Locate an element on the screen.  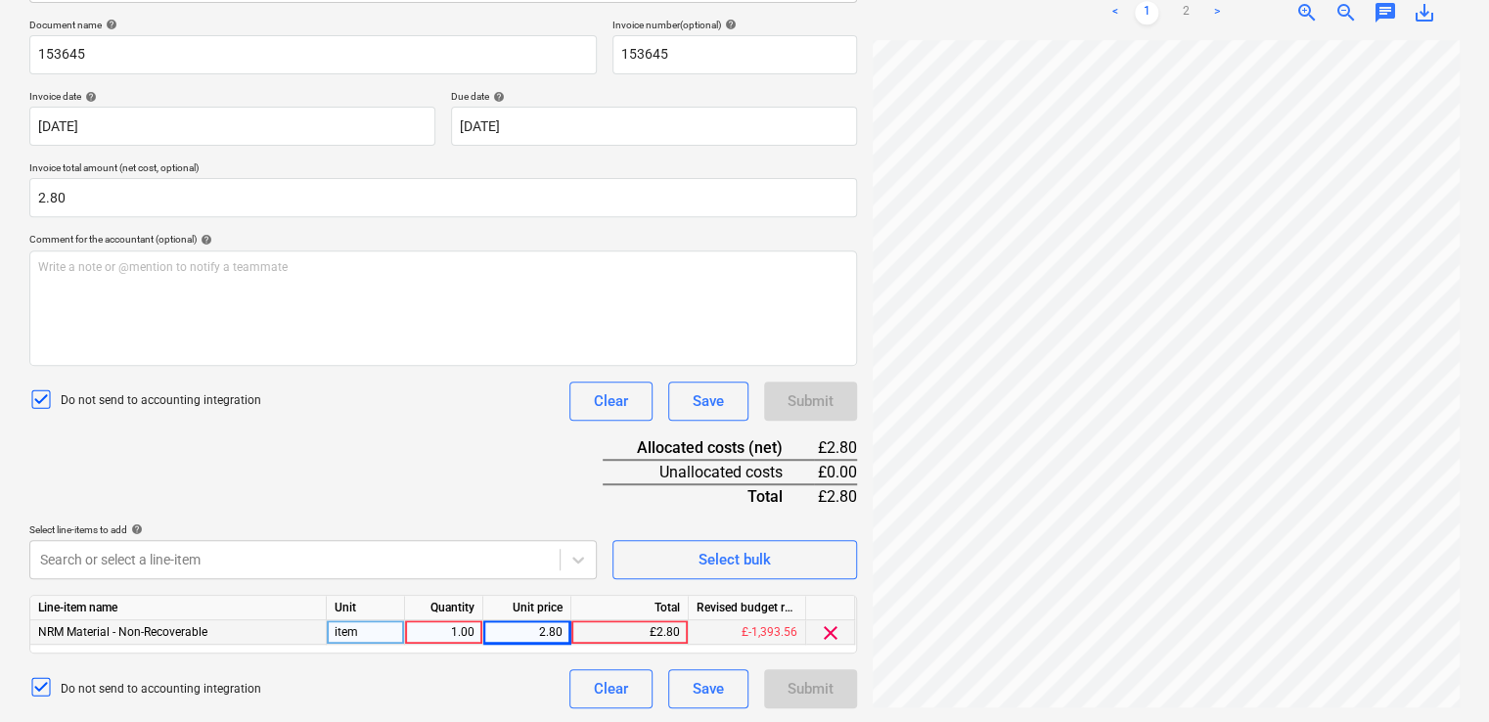
a: Page 1 is your current page is located at coordinates (1147, 13).